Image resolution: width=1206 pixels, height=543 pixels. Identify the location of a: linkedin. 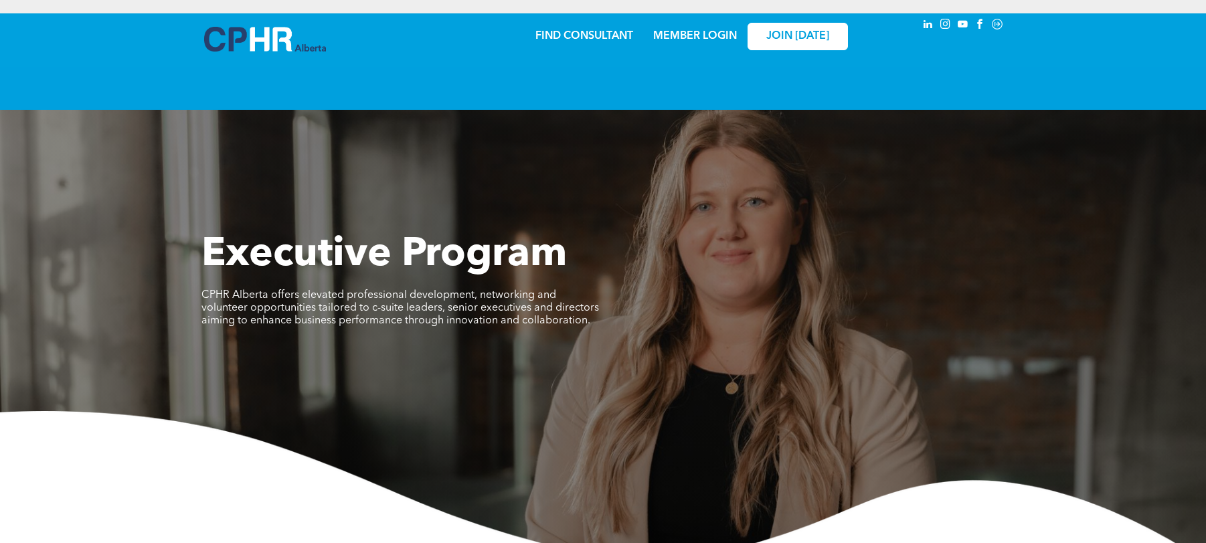
(927, 25).